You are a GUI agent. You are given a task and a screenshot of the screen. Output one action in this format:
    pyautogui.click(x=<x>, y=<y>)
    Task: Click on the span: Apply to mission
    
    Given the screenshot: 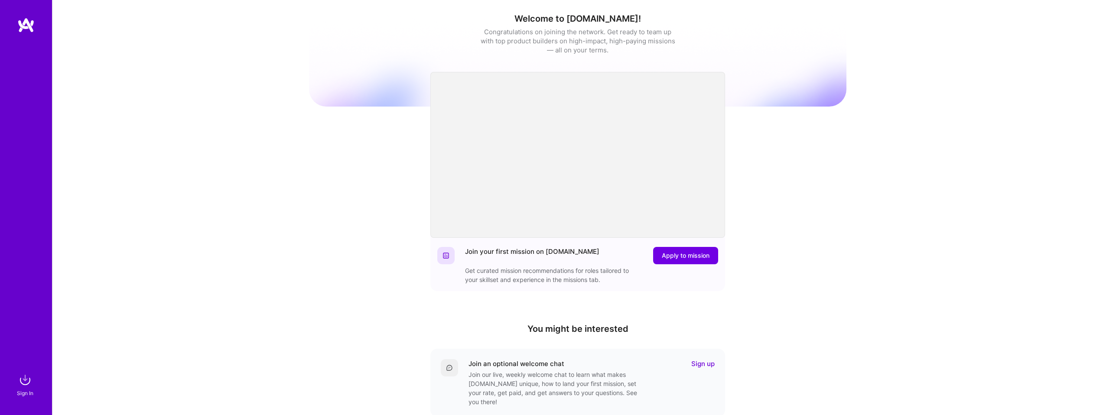 What is the action you would take?
    pyautogui.click(x=686, y=256)
    